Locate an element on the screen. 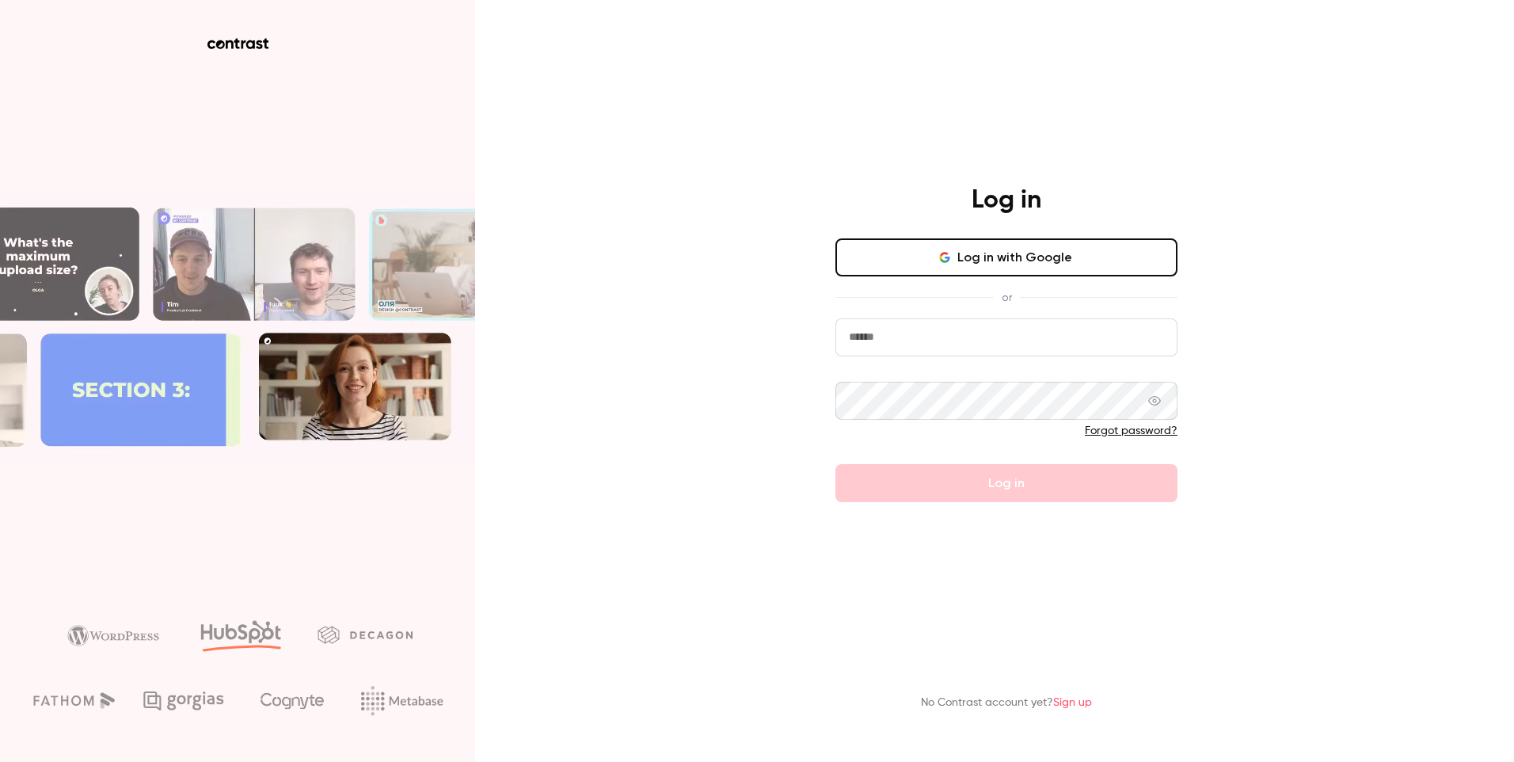 Image resolution: width=1514 pixels, height=762 pixels. button: Log in with Google is located at coordinates (1006, 257).